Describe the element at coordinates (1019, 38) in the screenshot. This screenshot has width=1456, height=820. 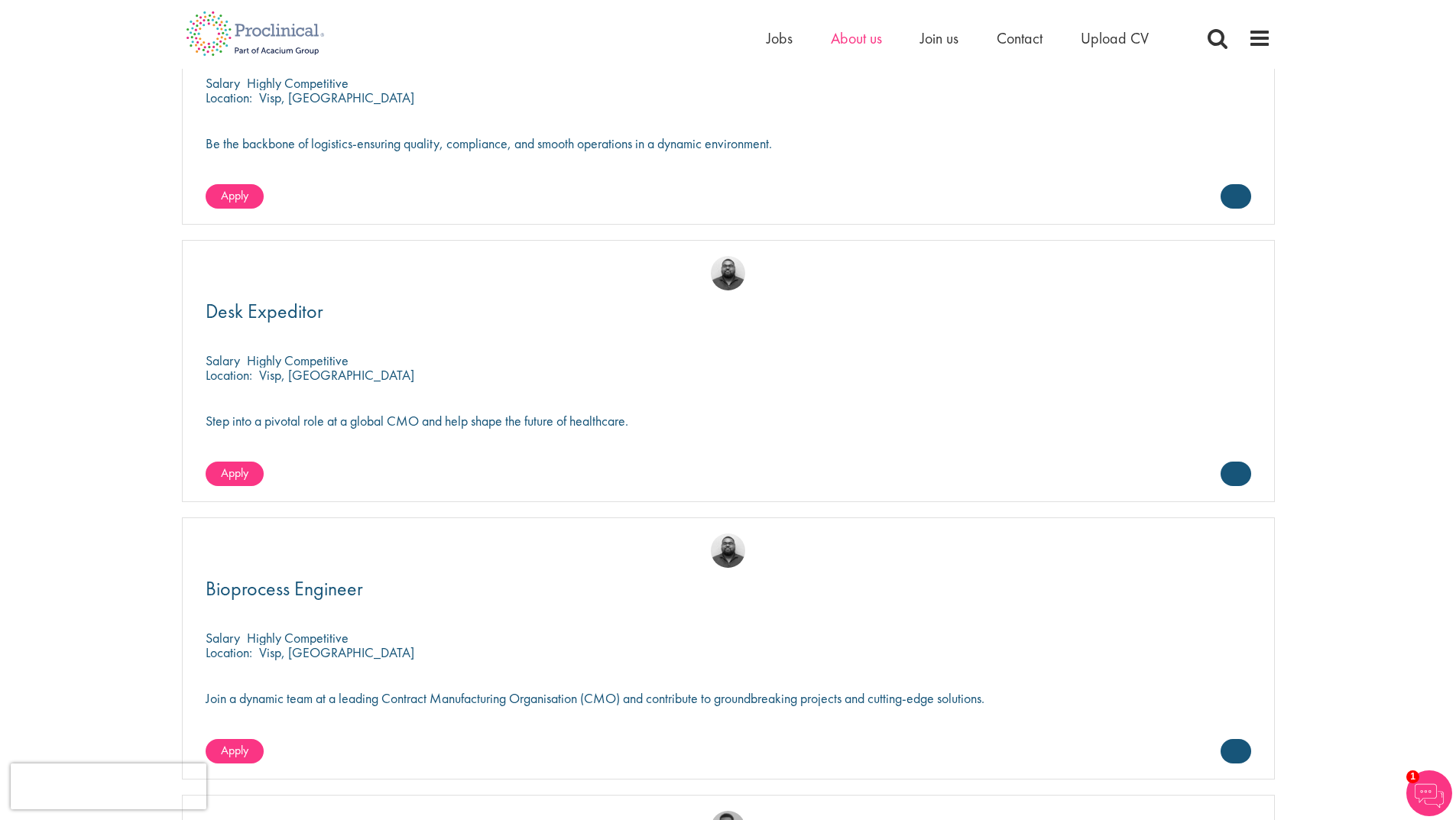
I see `a: Contact` at that location.